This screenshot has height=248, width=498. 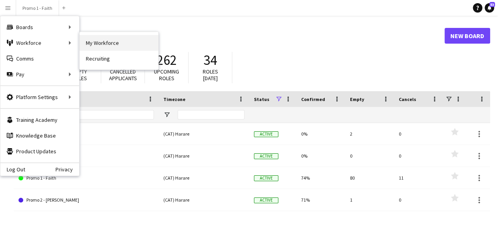 I want to click on span: Cancelled applicants, so click(x=123, y=75).